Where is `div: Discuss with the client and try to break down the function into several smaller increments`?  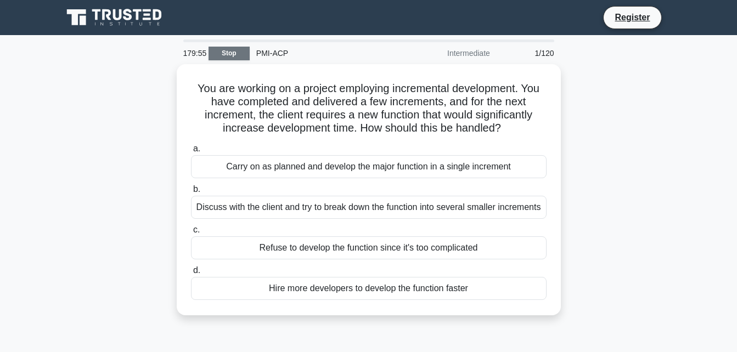 div: Discuss with the client and try to break down the function into several smaller increments is located at coordinates (369, 207).